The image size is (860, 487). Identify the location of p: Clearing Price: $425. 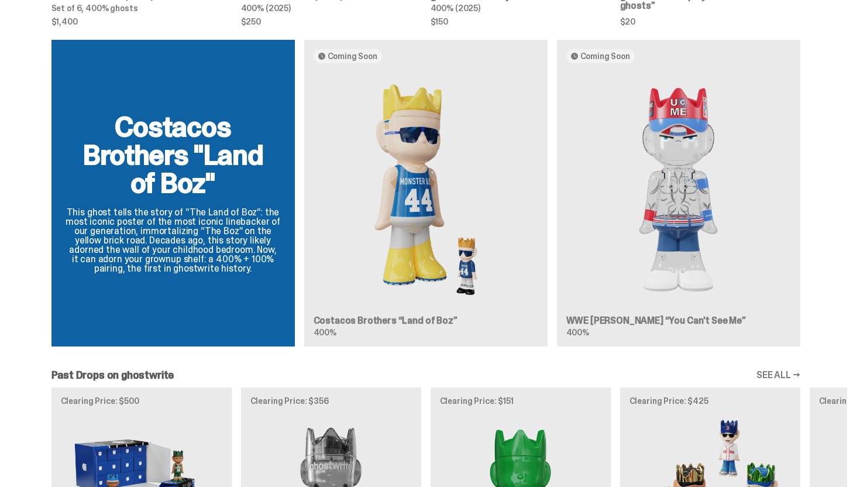
(710, 401).